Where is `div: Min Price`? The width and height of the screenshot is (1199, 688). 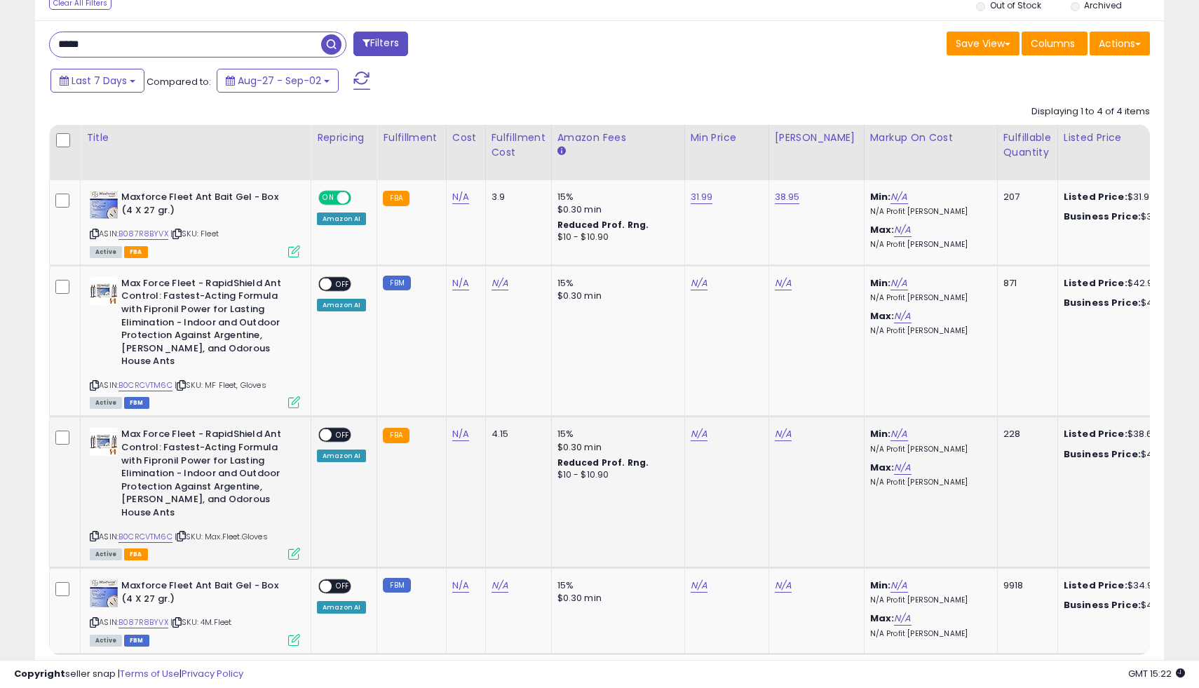 div: Min Price is located at coordinates (726, 137).